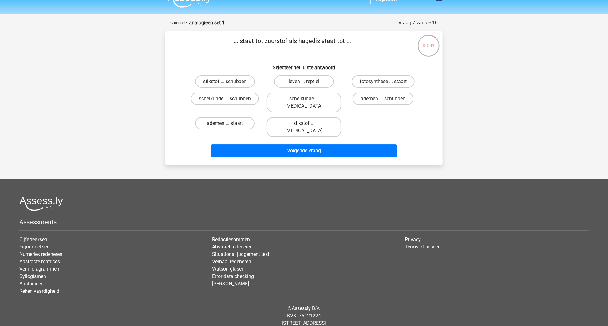 The image size is (608, 326). I want to click on label: fotosynthese ... staart, so click(383, 81).